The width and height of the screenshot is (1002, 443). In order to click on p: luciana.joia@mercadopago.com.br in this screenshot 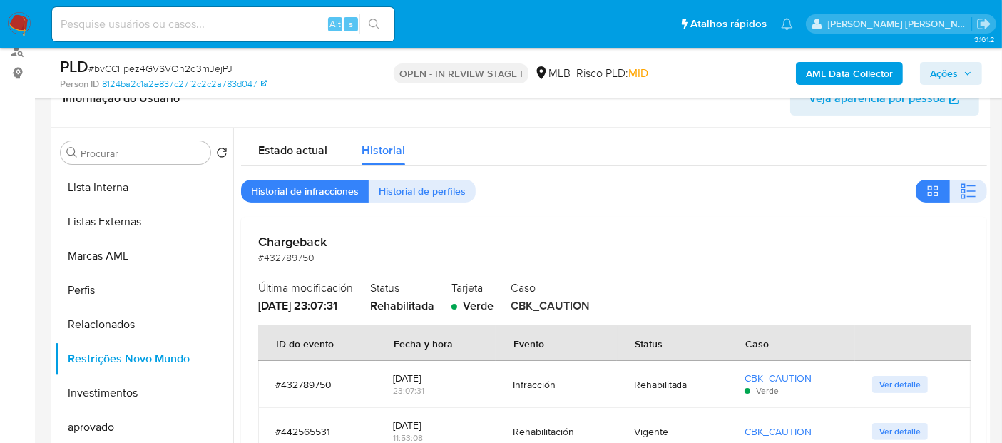, I will do `click(900, 24)`.